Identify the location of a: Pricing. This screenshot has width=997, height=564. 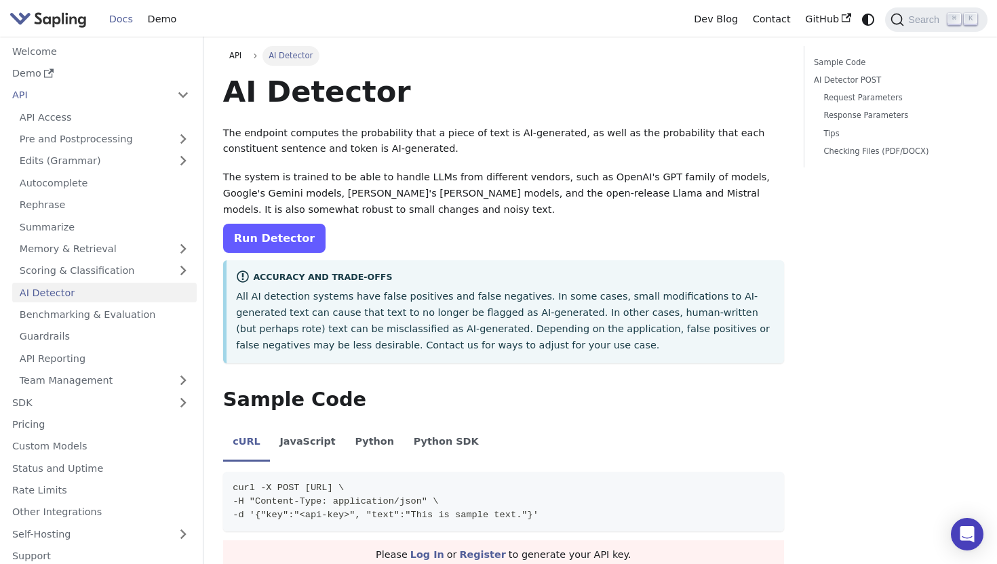
(100, 425).